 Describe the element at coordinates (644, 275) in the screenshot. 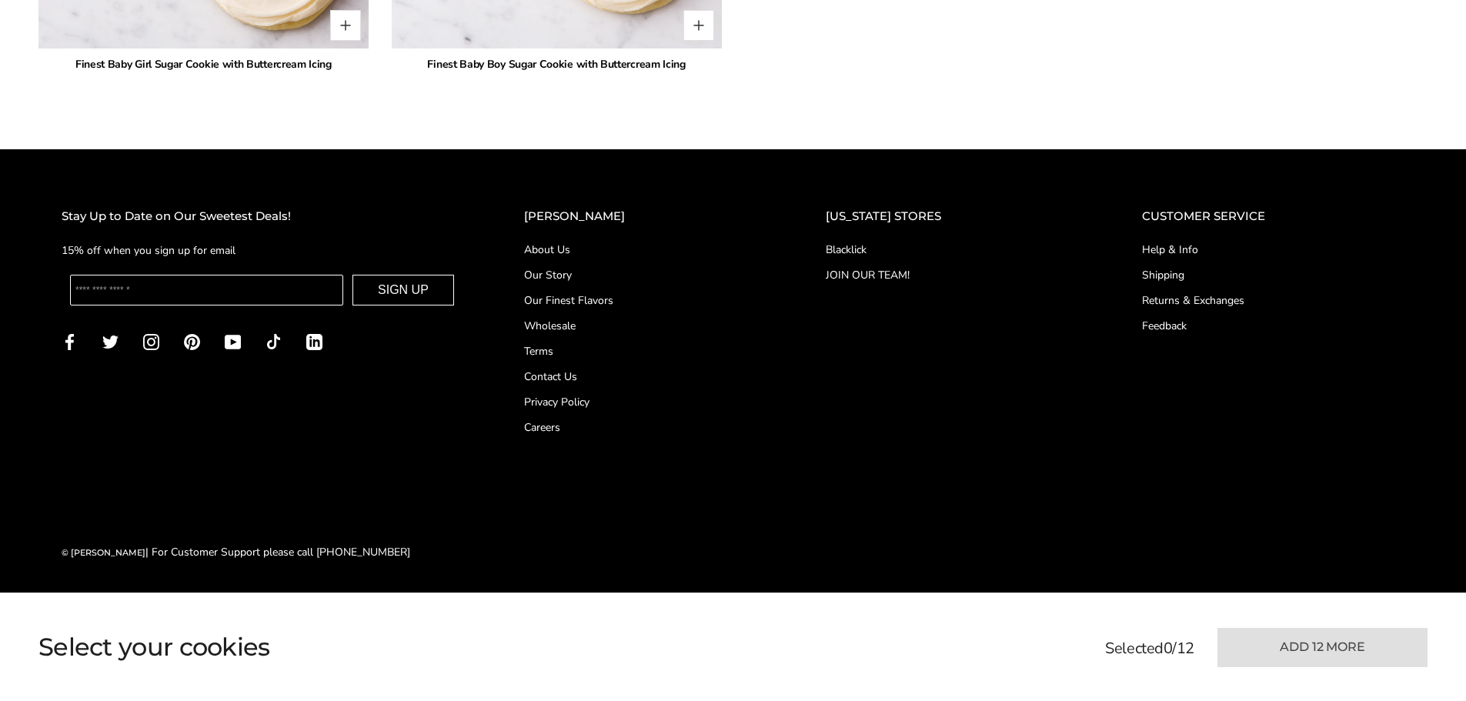

I see `a: Our Story` at that location.